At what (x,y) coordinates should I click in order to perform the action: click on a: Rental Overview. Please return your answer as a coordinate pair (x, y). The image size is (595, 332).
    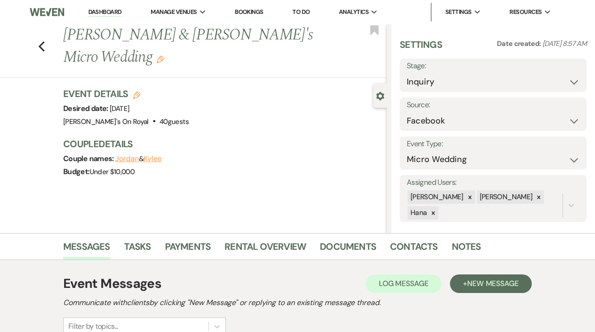
    Looking at the image, I should click on (265, 250).